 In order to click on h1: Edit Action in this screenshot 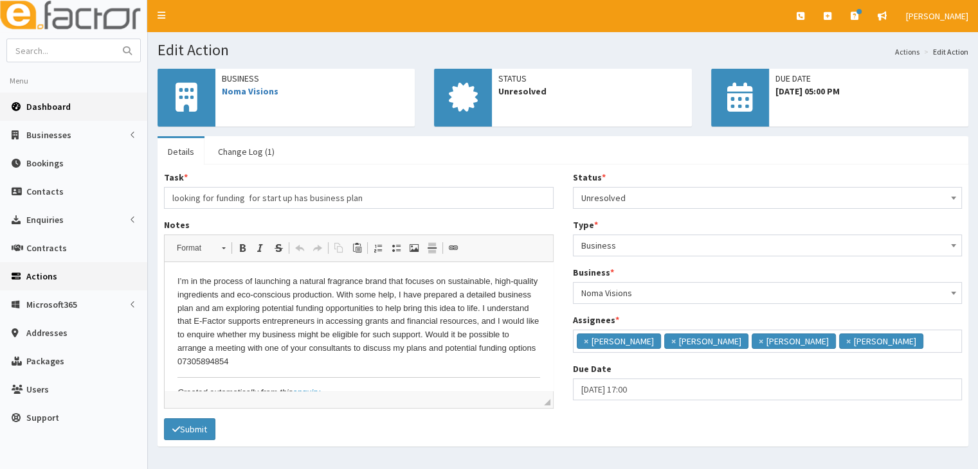, I will do `click(562, 50)`.